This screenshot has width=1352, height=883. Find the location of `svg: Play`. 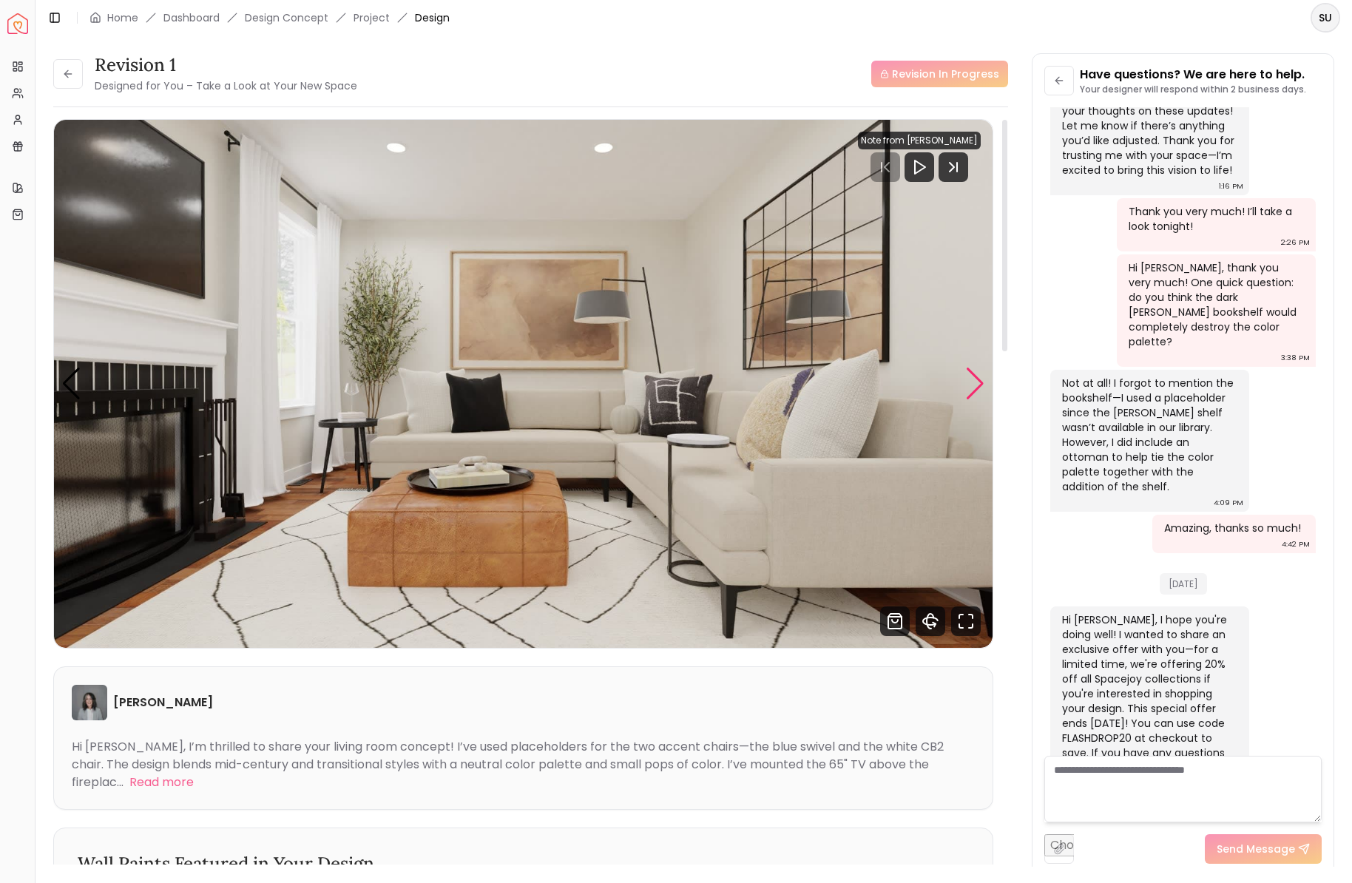

svg: Play is located at coordinates (919, 167).